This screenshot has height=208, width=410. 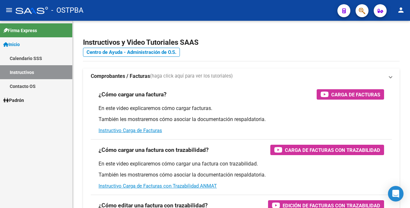 I want to click on p: En este video explicaremos cómo cargar una factura con trazabilidad., so click(x=241, y=164).